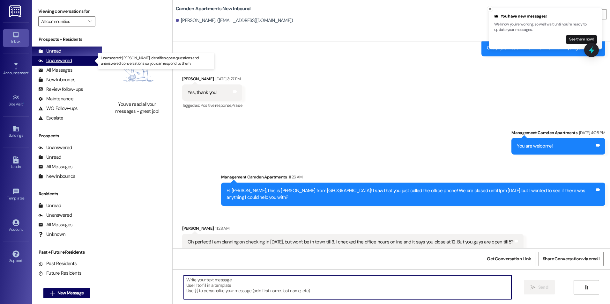 The height and width of the screenshot is (304, 610). I want to click on div: Maintenance, so click(56, 99).